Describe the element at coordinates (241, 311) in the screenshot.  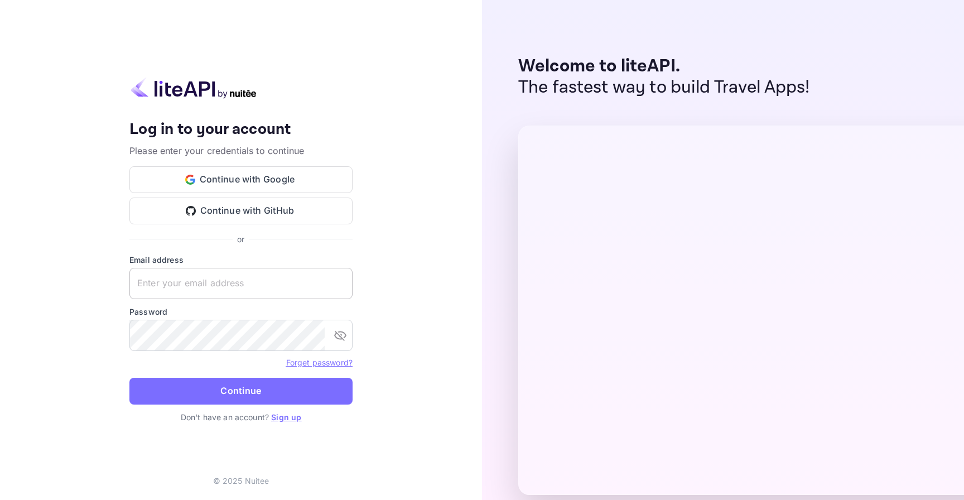
I see `label: Password` at that location.